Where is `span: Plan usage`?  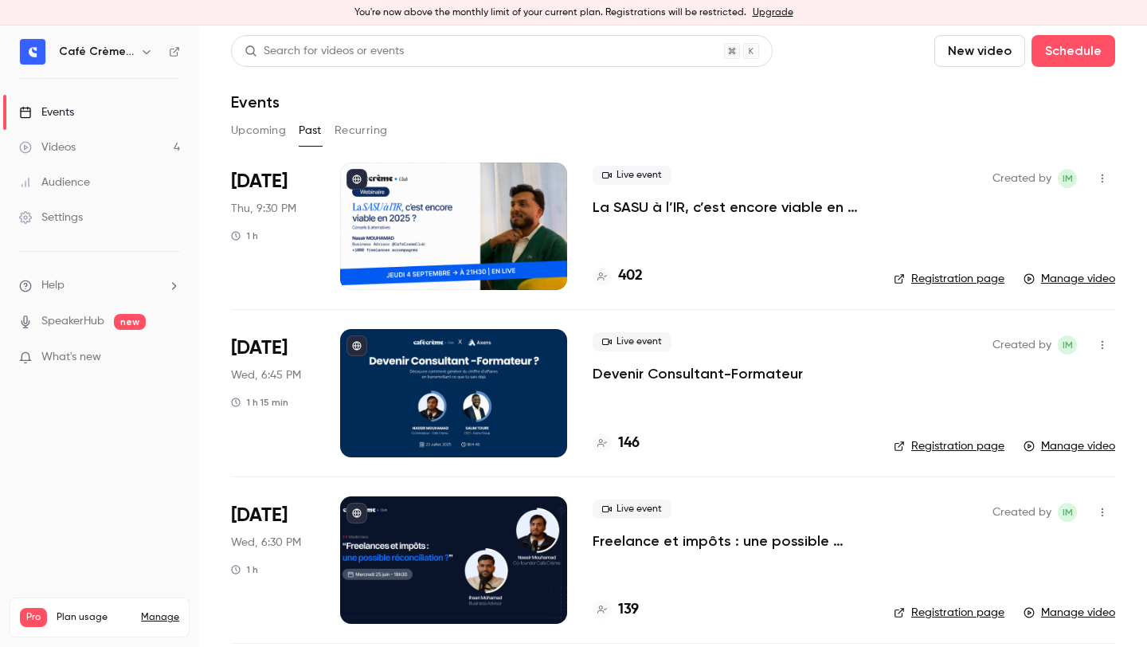
span: Plan usage is located at coordinates (94, 617).